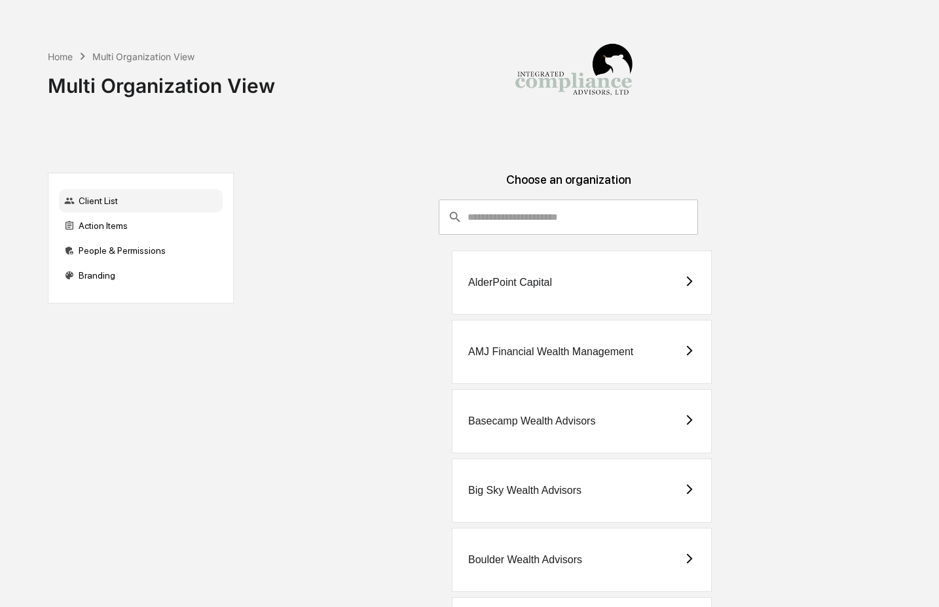  What do you see at coordinates (141, 276) in the screenshot?
I see `div: Branding` at bounding box center [141, 276].